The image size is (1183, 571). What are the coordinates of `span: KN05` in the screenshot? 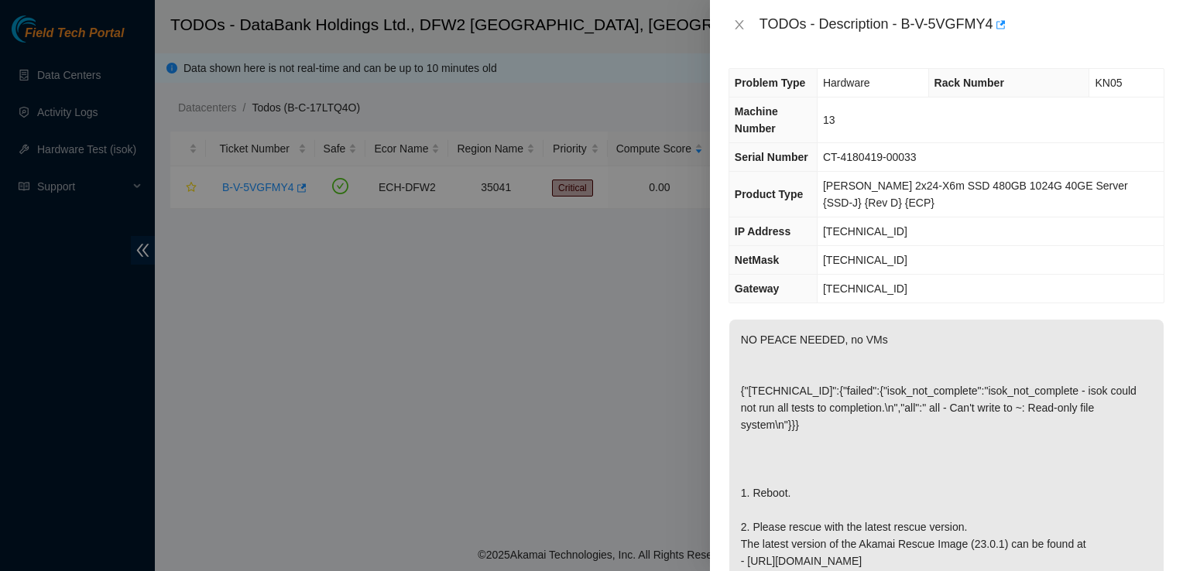 It's located at (1108, 83).